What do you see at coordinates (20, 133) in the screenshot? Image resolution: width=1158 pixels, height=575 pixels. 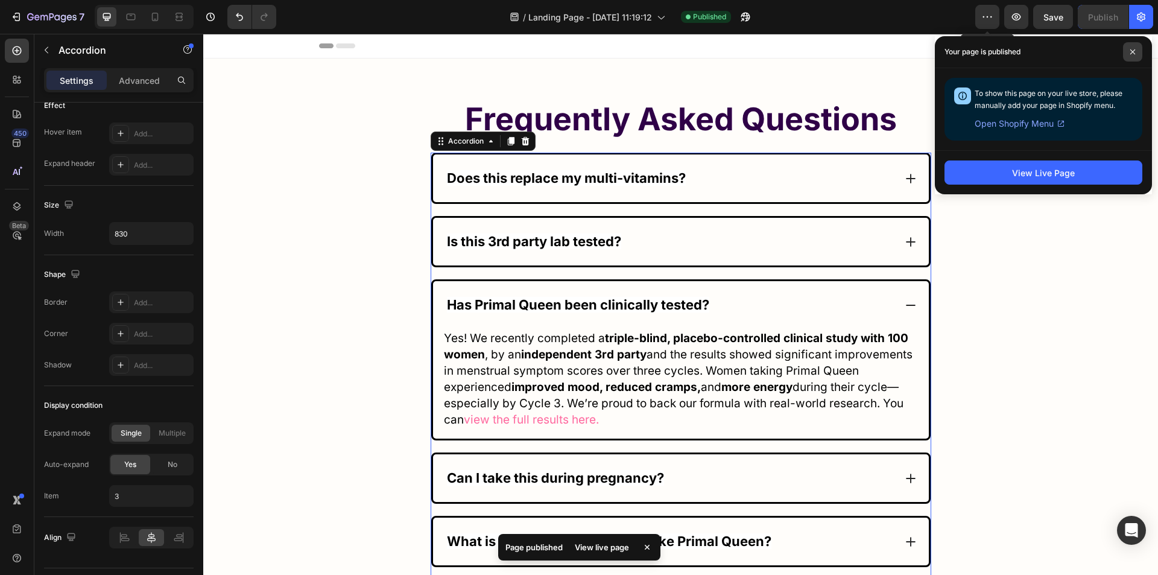 I see `div: 450` at bounding box center [20, 133].